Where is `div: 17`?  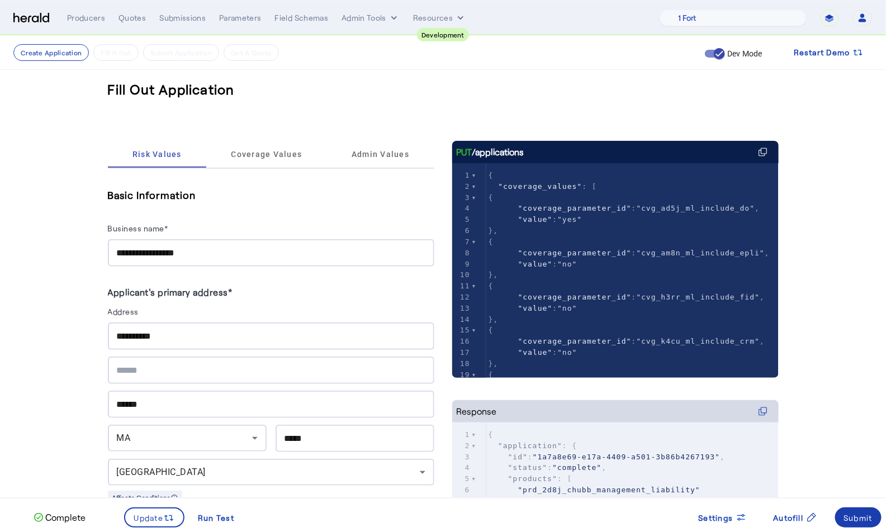 div: 17 is located at coordinates (462, 353).